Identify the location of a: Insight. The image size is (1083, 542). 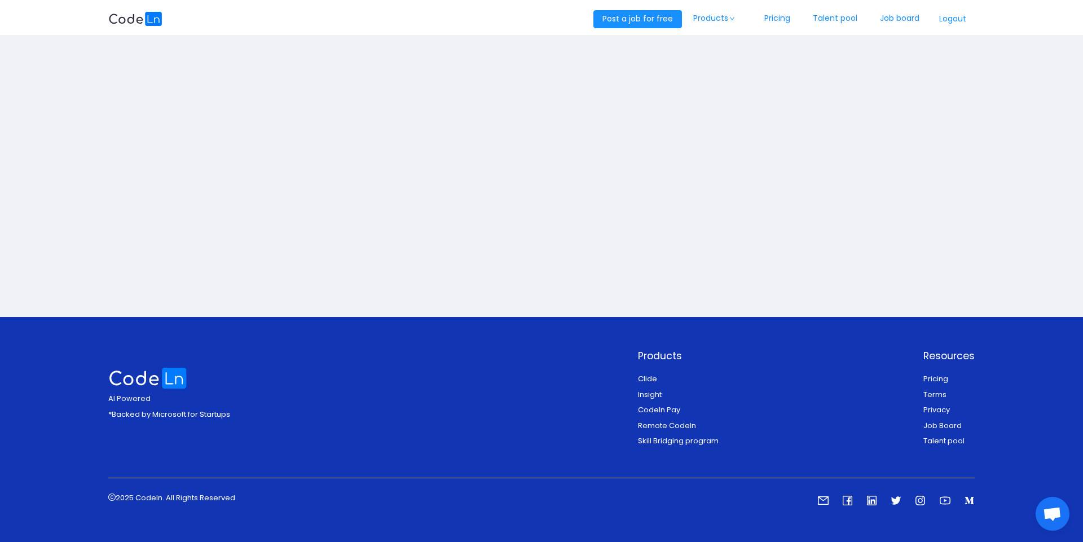
(650, 394).